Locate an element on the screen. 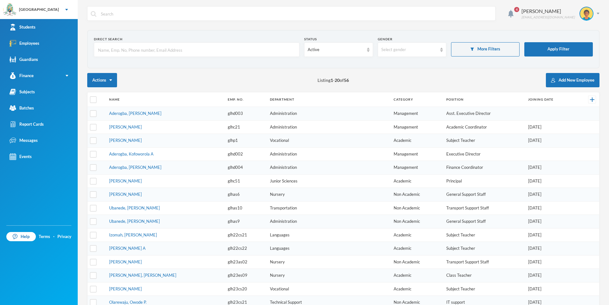 This screenshot has height=305, width=609. a: Terms is located at coordinates (44, 237).